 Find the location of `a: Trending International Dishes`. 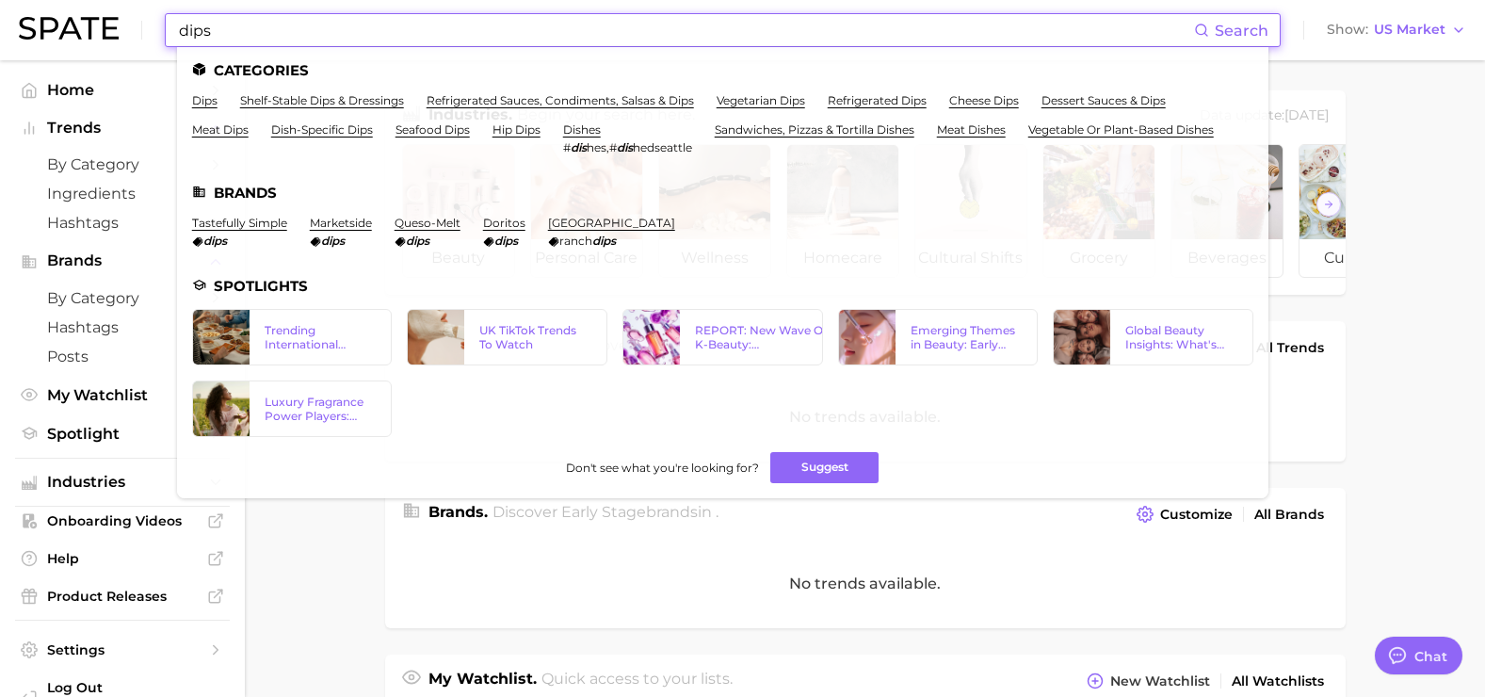

a: Trending International Dishes is located at coordinates (292, 337).